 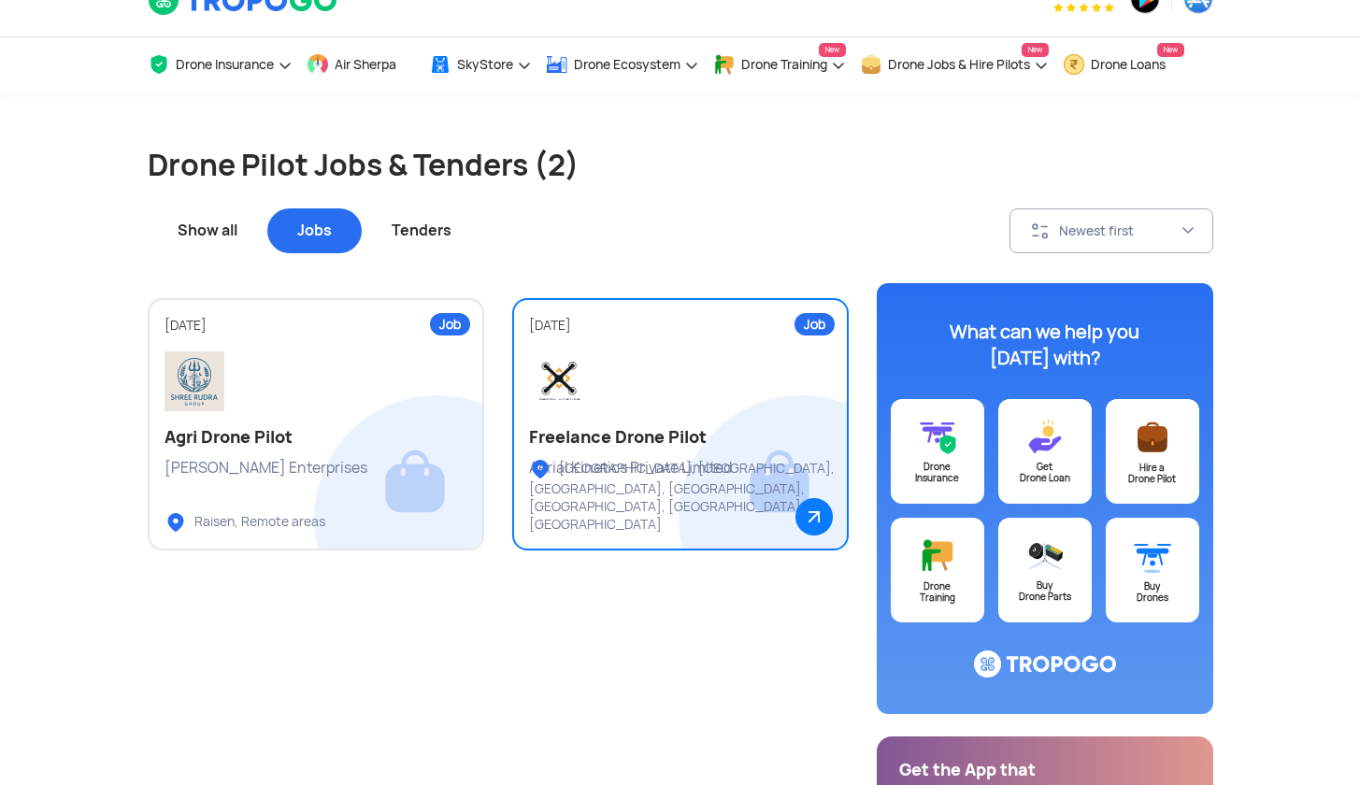 I want to click on div: Drone Insurance, so click(x=937, y=473).